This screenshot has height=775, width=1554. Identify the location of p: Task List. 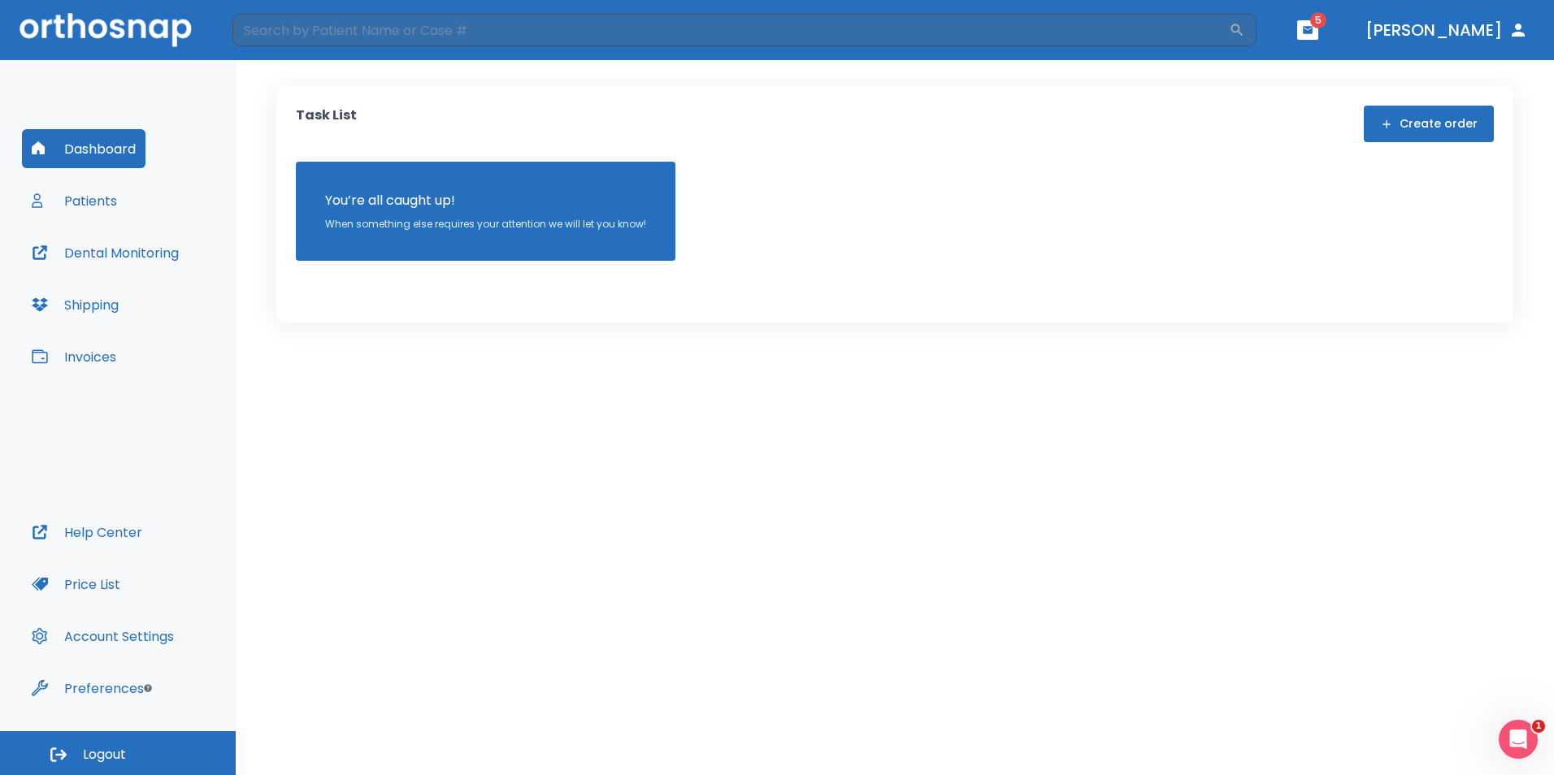
(326, 124).